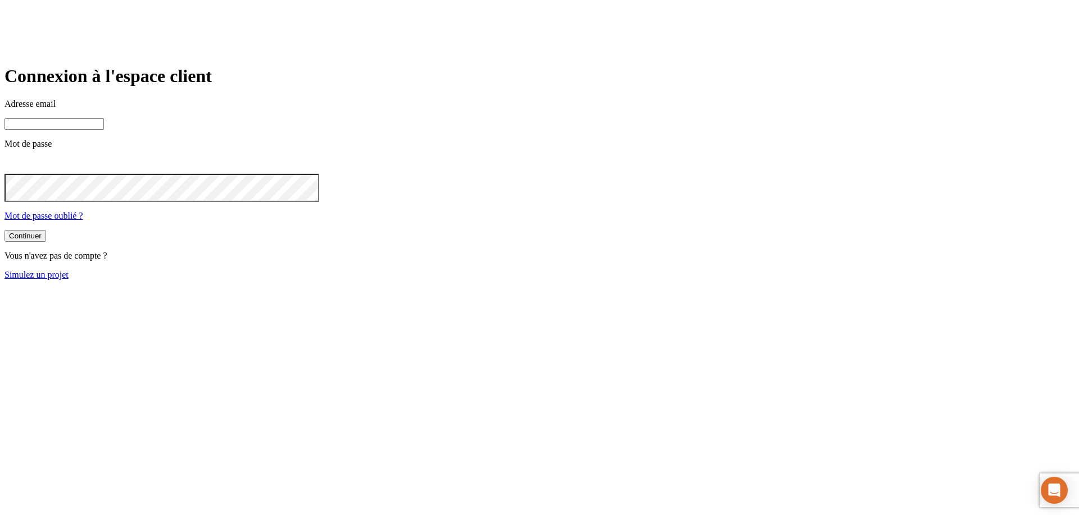 The height and width of the screenshot is (515, 1079). Describe the element at coordinates (37, 274) in the screenshot. I see `a: Simulez un projet` at that location.